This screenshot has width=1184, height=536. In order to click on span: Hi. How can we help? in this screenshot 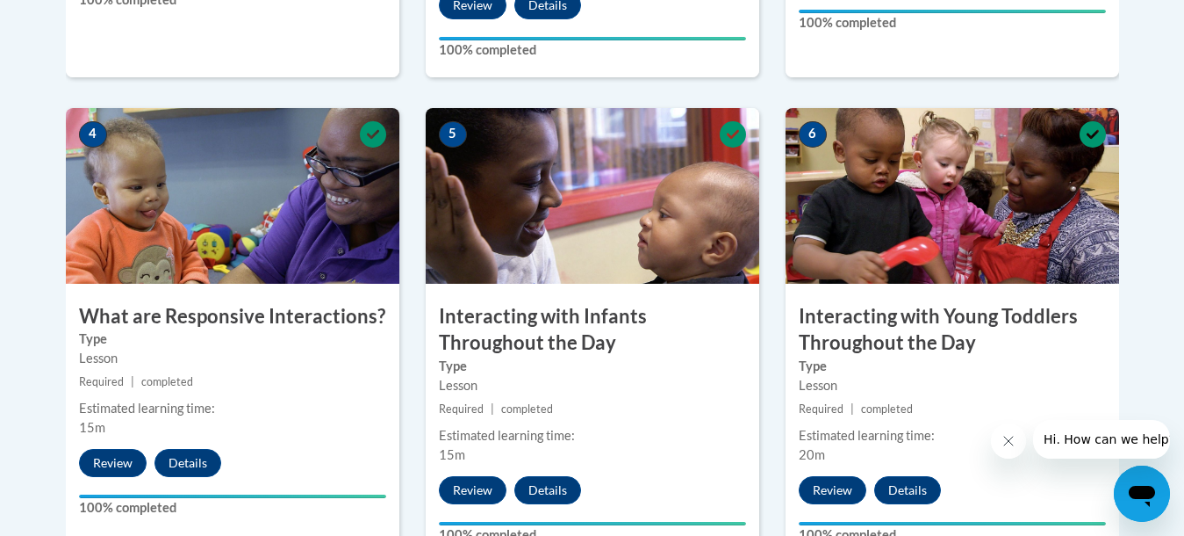, I will do `click(76, 19)`.